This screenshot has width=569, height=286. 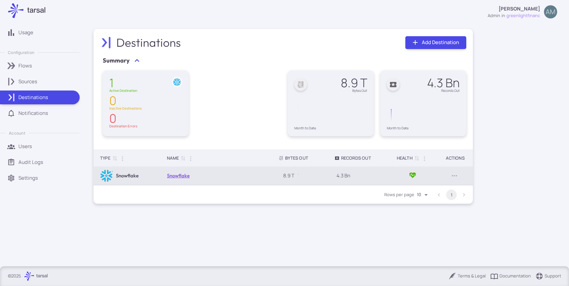 I want to click on p: 4.3 Bn, so click(x=342, y=176).